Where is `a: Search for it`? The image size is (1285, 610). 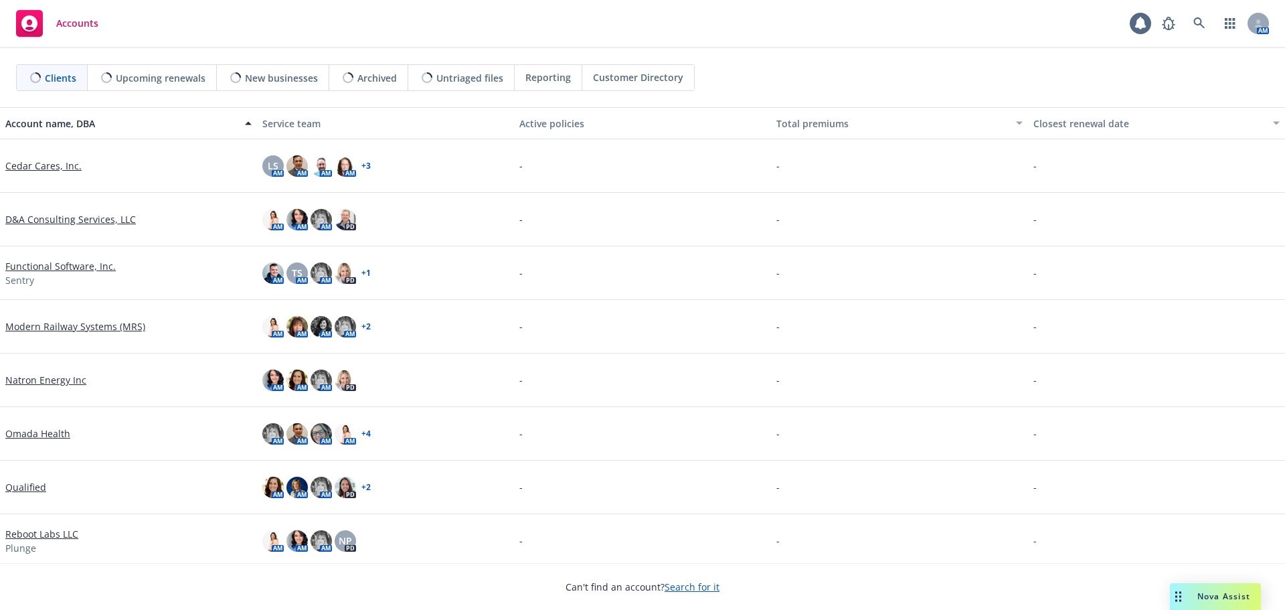
a: Search for it is located at coordinates (692, 586).